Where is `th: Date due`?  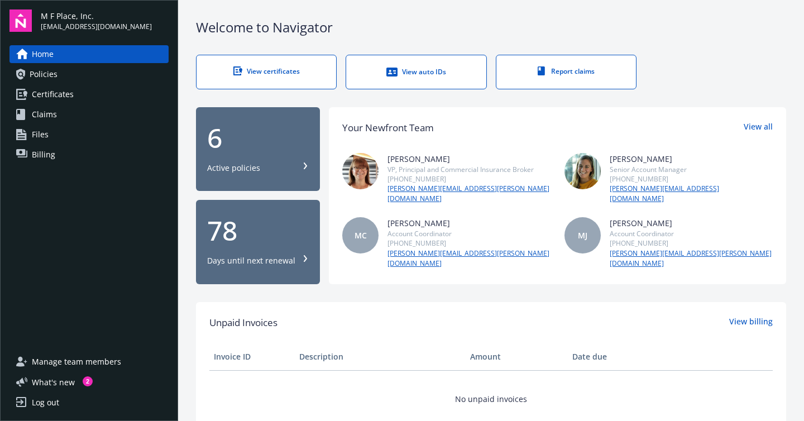
th: Date due is located at coordinates (610, 357).